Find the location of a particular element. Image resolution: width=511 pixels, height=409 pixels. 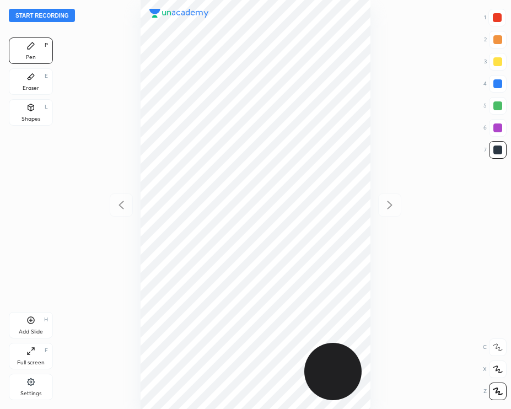

div: X is located at coordinates (494, 369).